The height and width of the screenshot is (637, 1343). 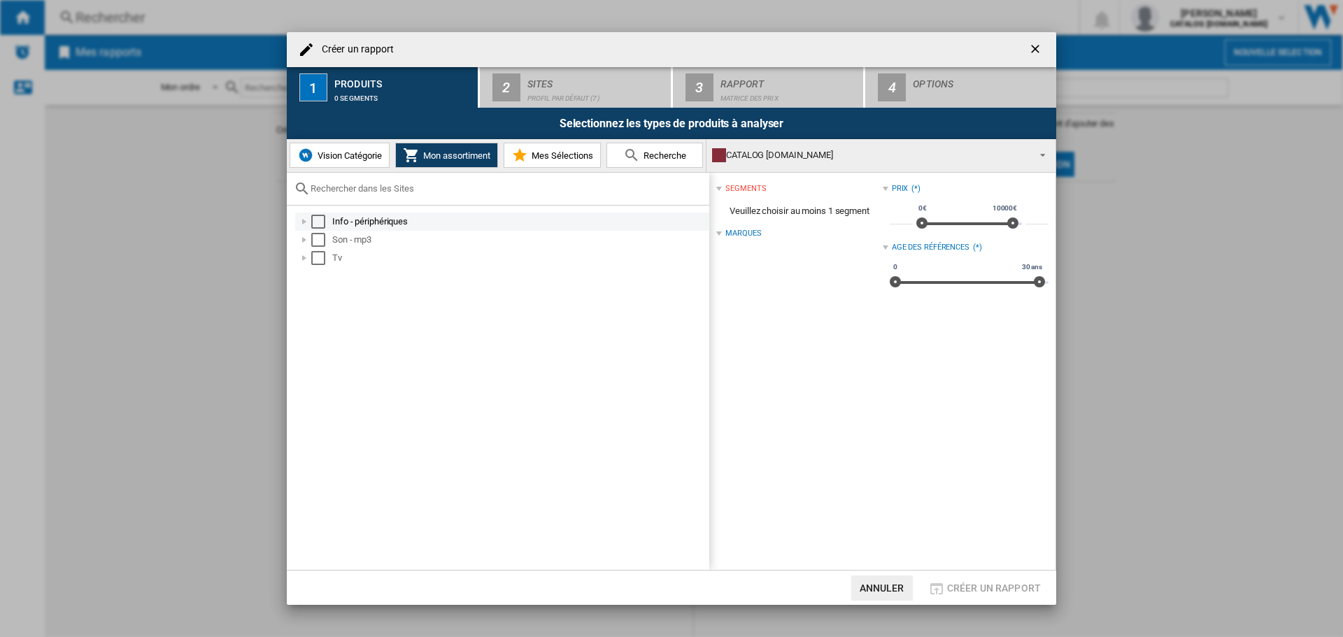 I want to click on input: Rechercher dans les Sites, so click(x=507, y=188).